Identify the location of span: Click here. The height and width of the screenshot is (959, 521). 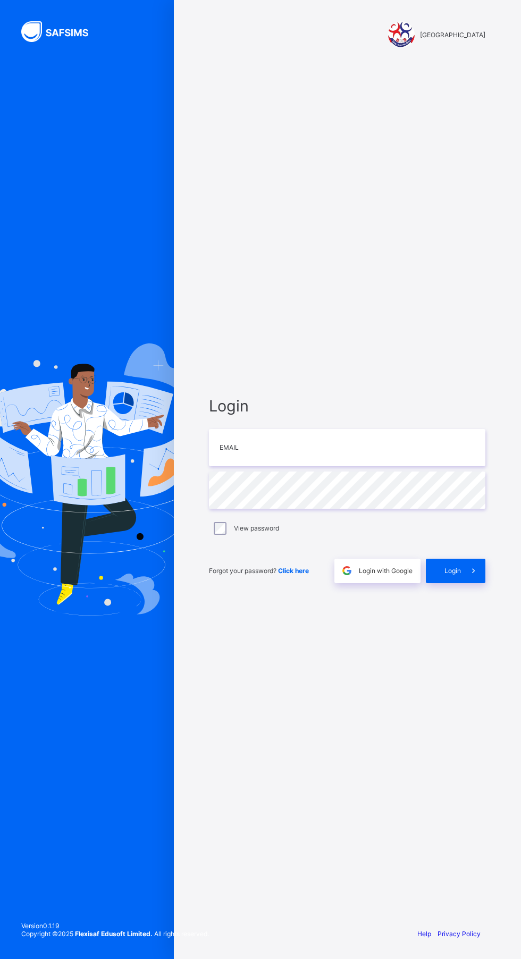
(294, 571).